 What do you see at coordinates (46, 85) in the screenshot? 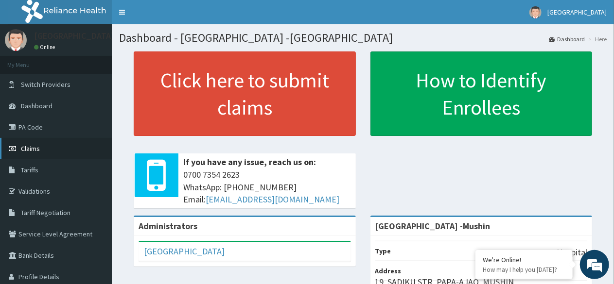
I see `span: Switch Providers` at bounding box center [46, 85].